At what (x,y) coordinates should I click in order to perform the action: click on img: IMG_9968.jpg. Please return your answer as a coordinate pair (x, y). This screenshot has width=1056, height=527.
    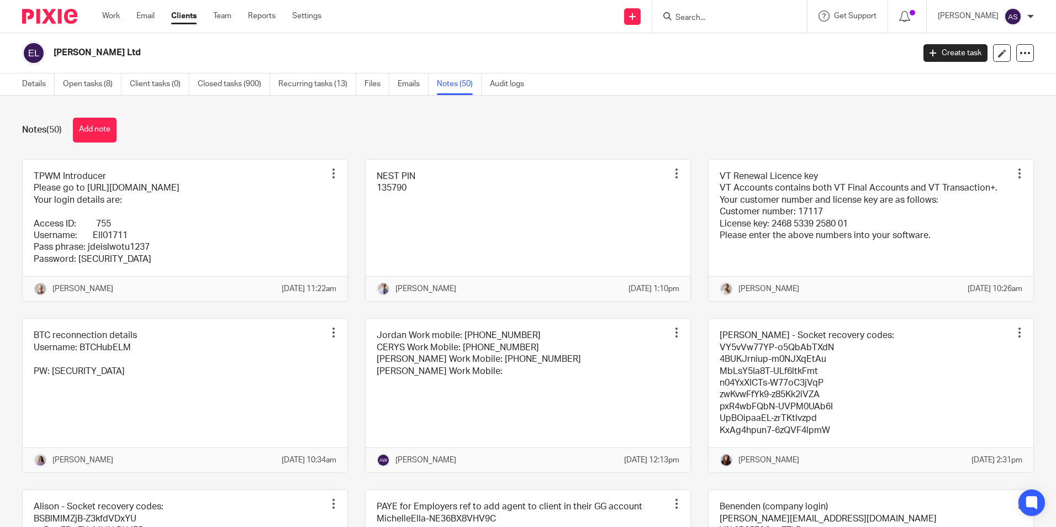
    Looking at the image, I should click on (726, 289).